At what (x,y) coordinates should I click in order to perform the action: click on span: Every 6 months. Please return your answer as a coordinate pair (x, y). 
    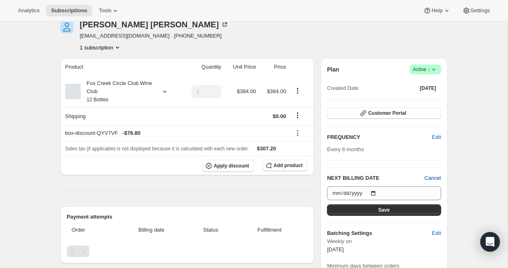
    Looking at the image, I should click on (346, 149).